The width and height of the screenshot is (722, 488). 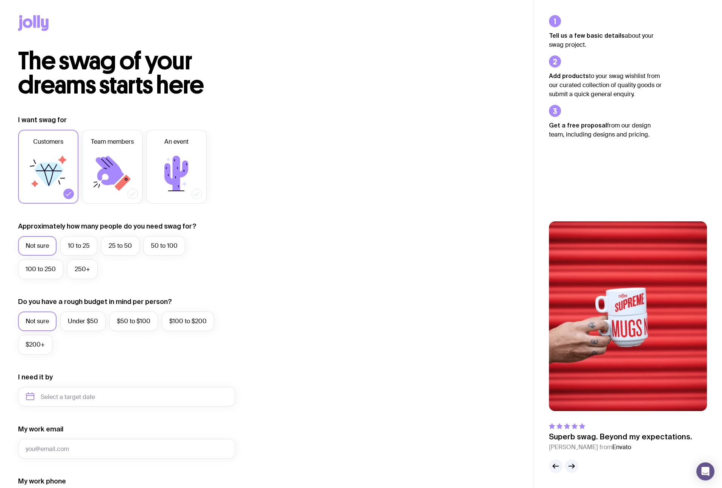 What do you see at coordinates (569, 76) in the screenshot?
I see `strong: Add products` at bounding box center [569, 76].